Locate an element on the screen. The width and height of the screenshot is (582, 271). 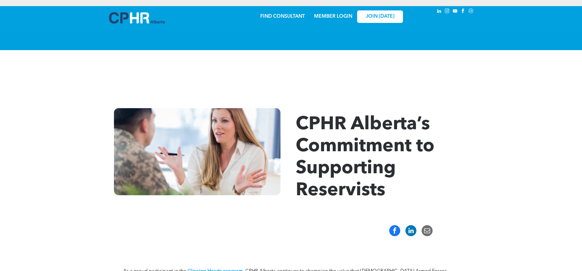
a: FIND CONSULTANT is located at coordinates (282, 16).